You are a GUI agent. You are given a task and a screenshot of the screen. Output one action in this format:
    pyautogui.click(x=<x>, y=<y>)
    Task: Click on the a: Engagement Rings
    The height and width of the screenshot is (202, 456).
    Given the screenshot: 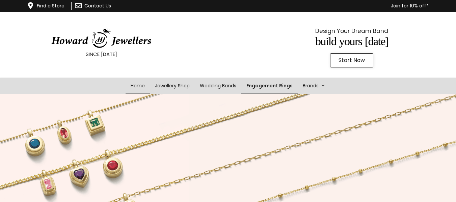 What is the action you would take?
    pyautogui.click(x=269, y=86)
    